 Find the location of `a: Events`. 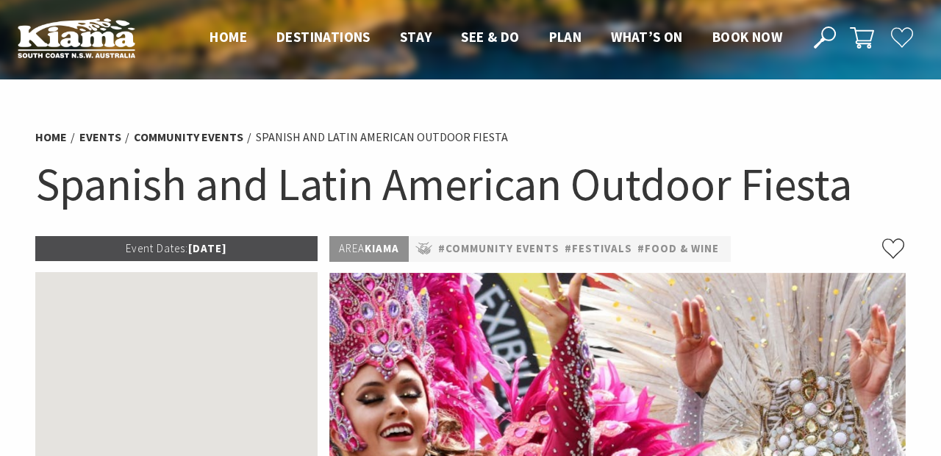

a: Events is located at coordinates (100, 137).